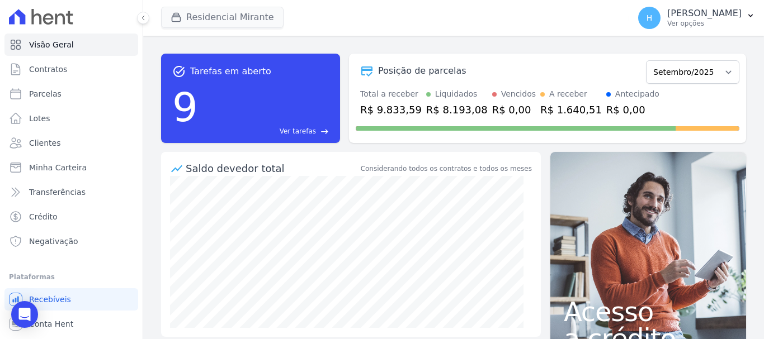  Describe the element at coordinates (58, 168) in the screenshot. I see `span: Minha Carteira` at that location.